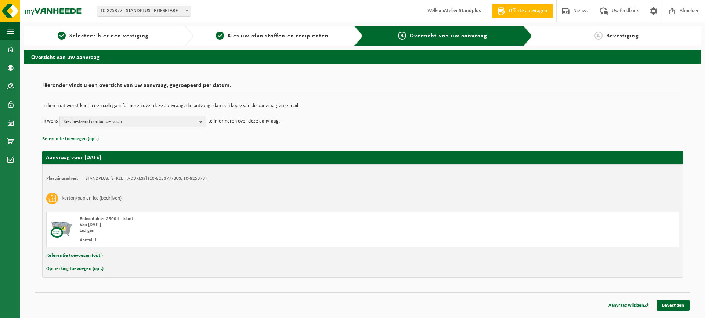 The width and height of the screenshot is (705, 318). What do you see at coordinates (109, 36) in the screenshot?
I see `span: Selecteer hier een vestiging` at bounding box center [109, 36].